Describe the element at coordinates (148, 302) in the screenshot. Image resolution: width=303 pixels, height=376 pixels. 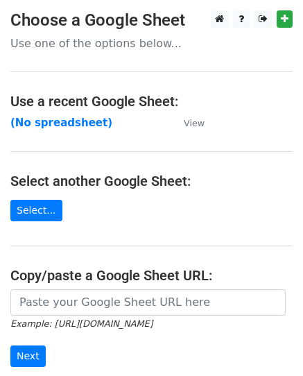
I see `input: Paste your Google Sheet URL here` at that location.